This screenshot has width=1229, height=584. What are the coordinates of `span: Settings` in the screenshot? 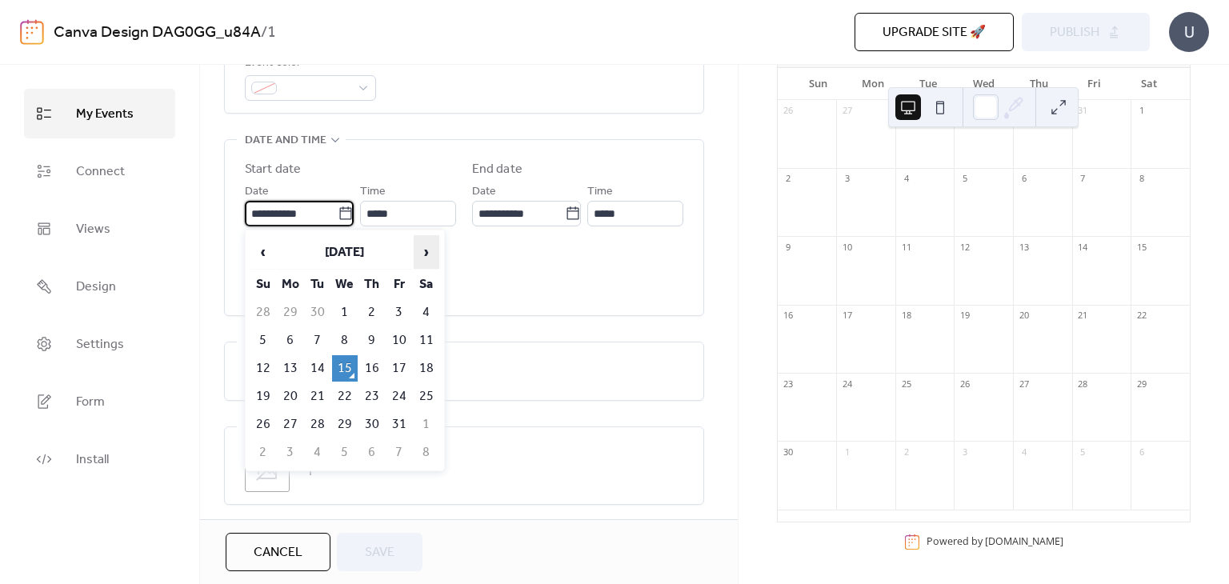 It's located at (100, 345).